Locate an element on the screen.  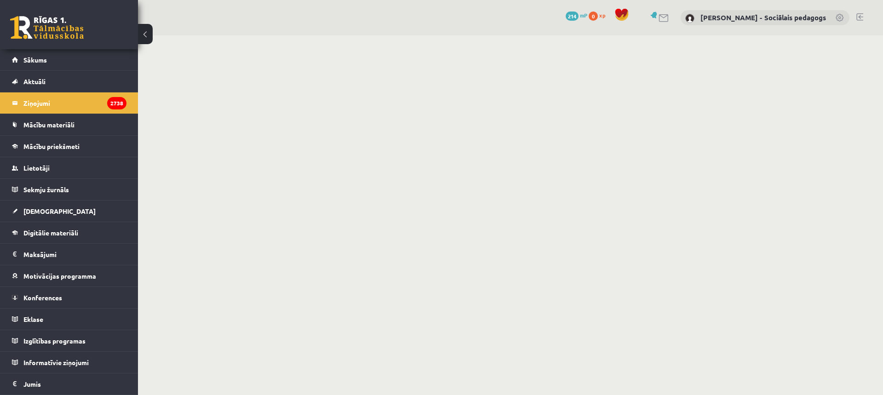
span: Eklase is located at coordinates (33, 319).